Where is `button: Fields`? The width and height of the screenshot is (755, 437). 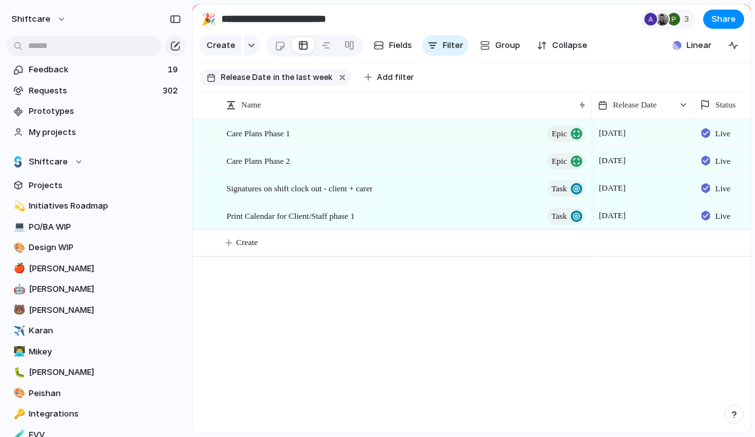
button: Fields is located at coordinates (393, 45).